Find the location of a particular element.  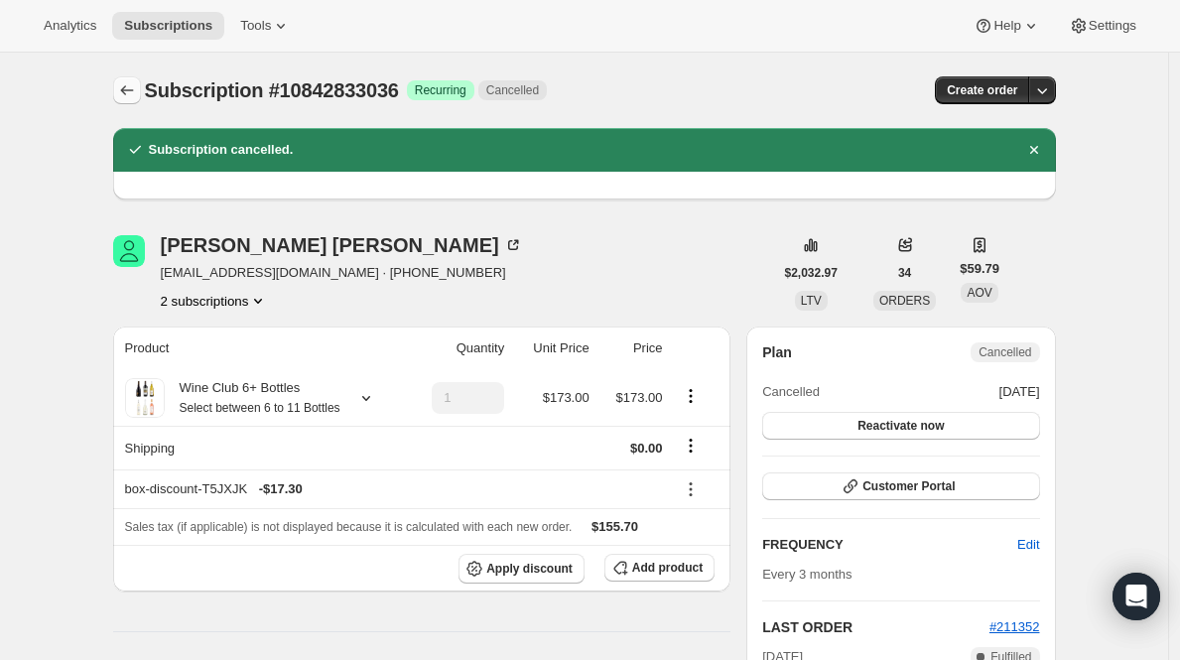

span: Analytics is located at coordinates (69, 26).